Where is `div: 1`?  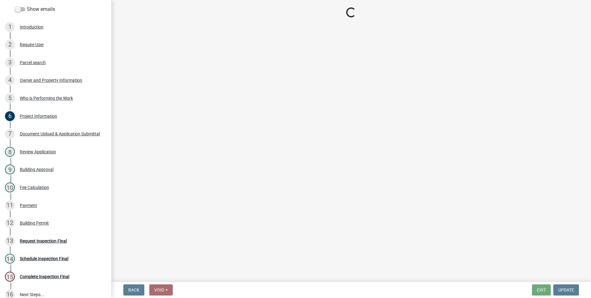 div: 1 is located at coordinates (10, 27).